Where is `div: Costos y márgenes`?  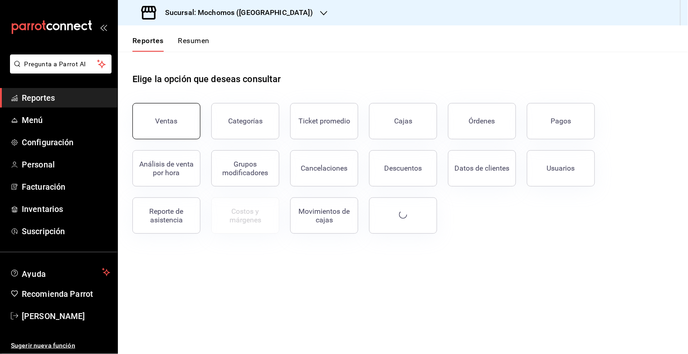 div: Costos y márgenes is located at coordinates (245, 215).